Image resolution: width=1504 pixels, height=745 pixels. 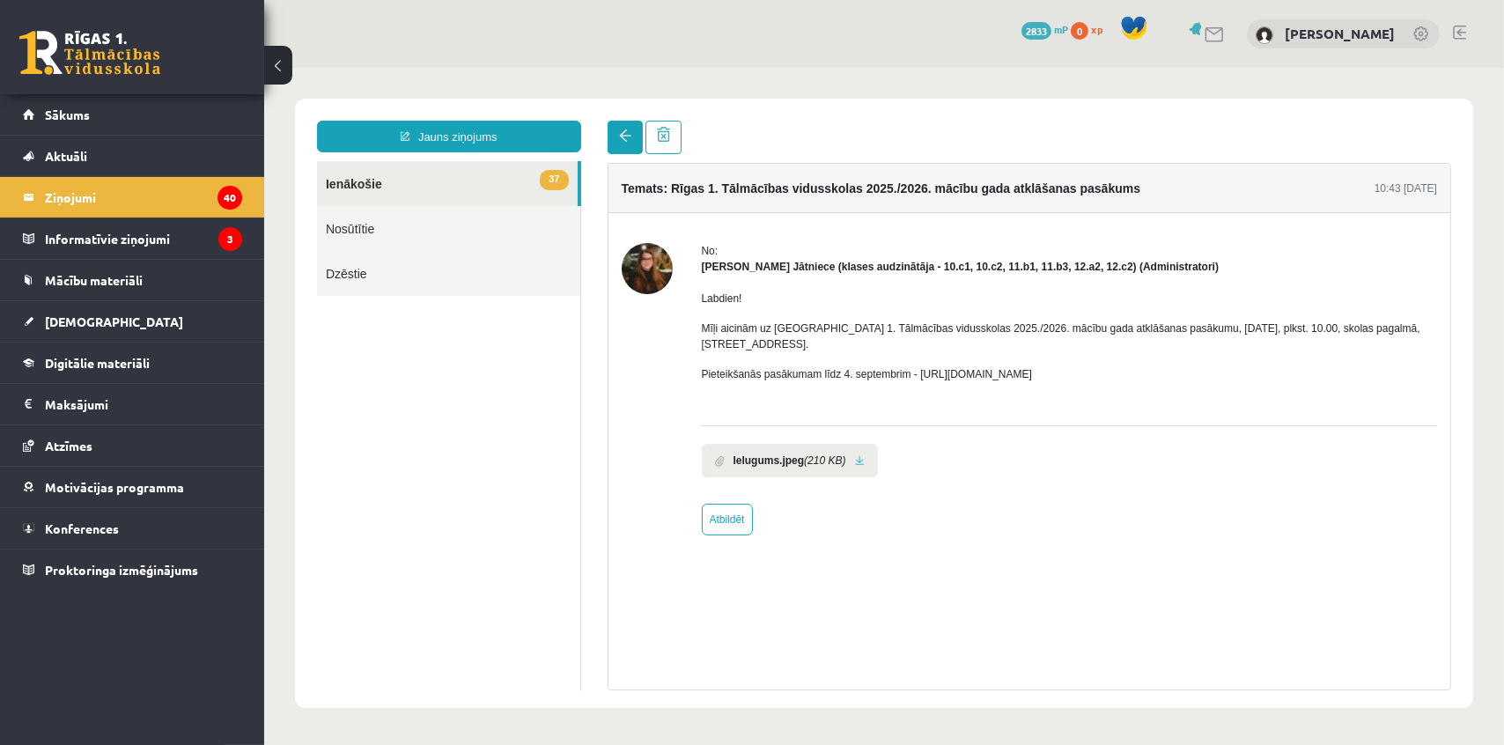 What do you see at coordinates (132, 404) in the screenshot?
I see `a: Maksājumi` at bounding box center [132, 404].